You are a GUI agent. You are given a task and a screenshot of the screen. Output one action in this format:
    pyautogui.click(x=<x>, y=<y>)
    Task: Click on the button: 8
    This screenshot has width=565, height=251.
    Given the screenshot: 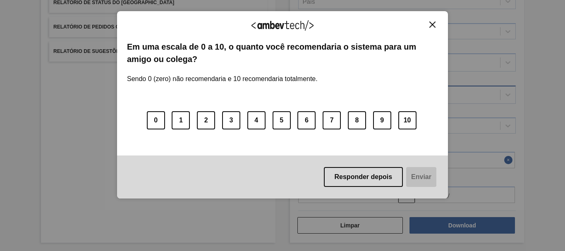 What is the action you would take?
    pyautogui.click(x=357, y=120)
    